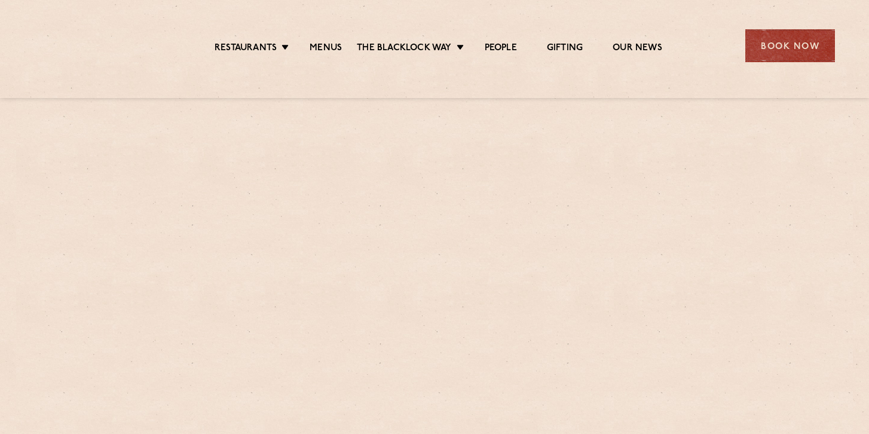 The width and height of the screenshot is (869, 434). What do you see at coordinates (637, 49) in the screenshot?
I see `a: Our News` at bounding box center [637, 49].